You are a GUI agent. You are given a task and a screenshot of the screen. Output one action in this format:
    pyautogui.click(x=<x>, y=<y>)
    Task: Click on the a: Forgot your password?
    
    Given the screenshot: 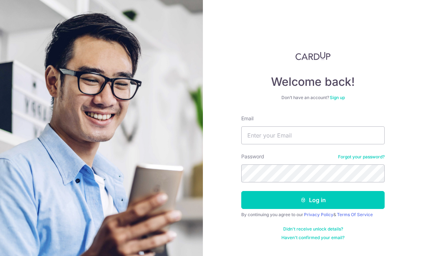 What is the action you would take?
    pyautogui.click(x=361, y=157)
    